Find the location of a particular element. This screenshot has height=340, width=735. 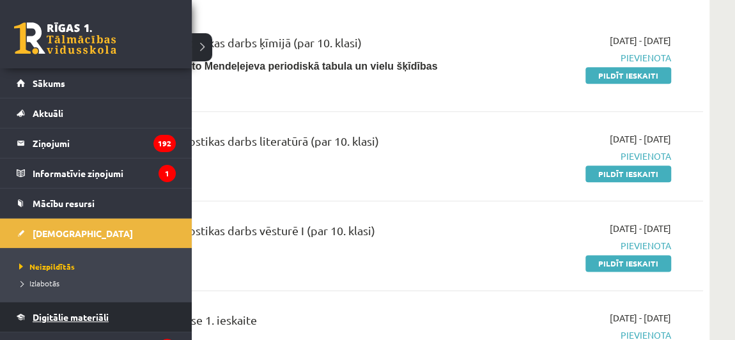

a: Rīgas 1. Tālmācības vidusskola is located at coordinates (65, 38).